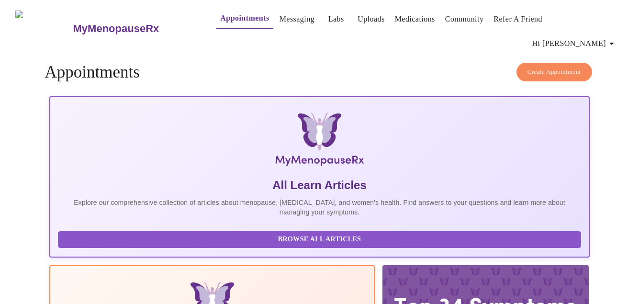 The height and width of the screenshot is (304, 639). Describe the element at coordinates (464, 19) in the screenshot. I see `a: Community` at that location.